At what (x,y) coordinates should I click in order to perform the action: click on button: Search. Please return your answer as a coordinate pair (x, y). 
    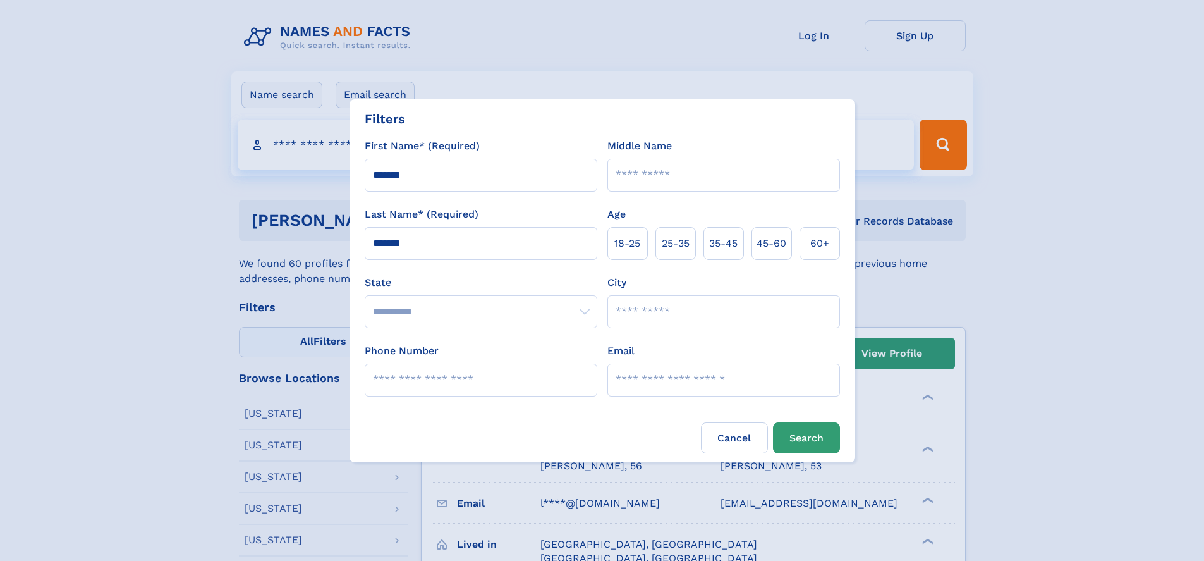
    Looking at the image, I should click on (807, 438).